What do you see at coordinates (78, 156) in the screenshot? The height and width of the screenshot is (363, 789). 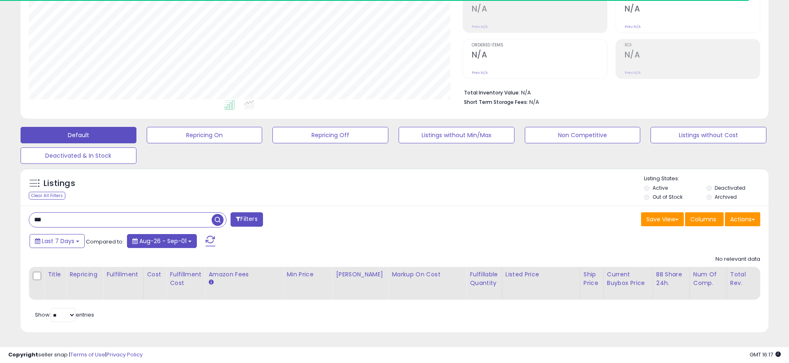 I see `button: Deactivated & In Stock` at bounding box center [78, 156].